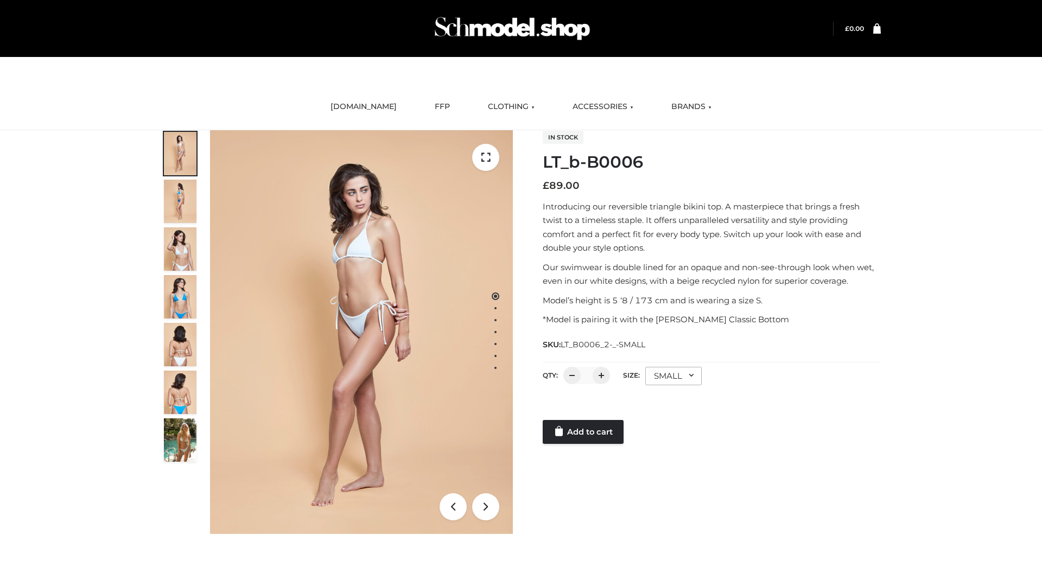 The height and width of the screenshot is (586, 1042). What do you see at coordinates (563, 137) in the screenshot?
I see `span: In stock` at bounding box center [563, 137].